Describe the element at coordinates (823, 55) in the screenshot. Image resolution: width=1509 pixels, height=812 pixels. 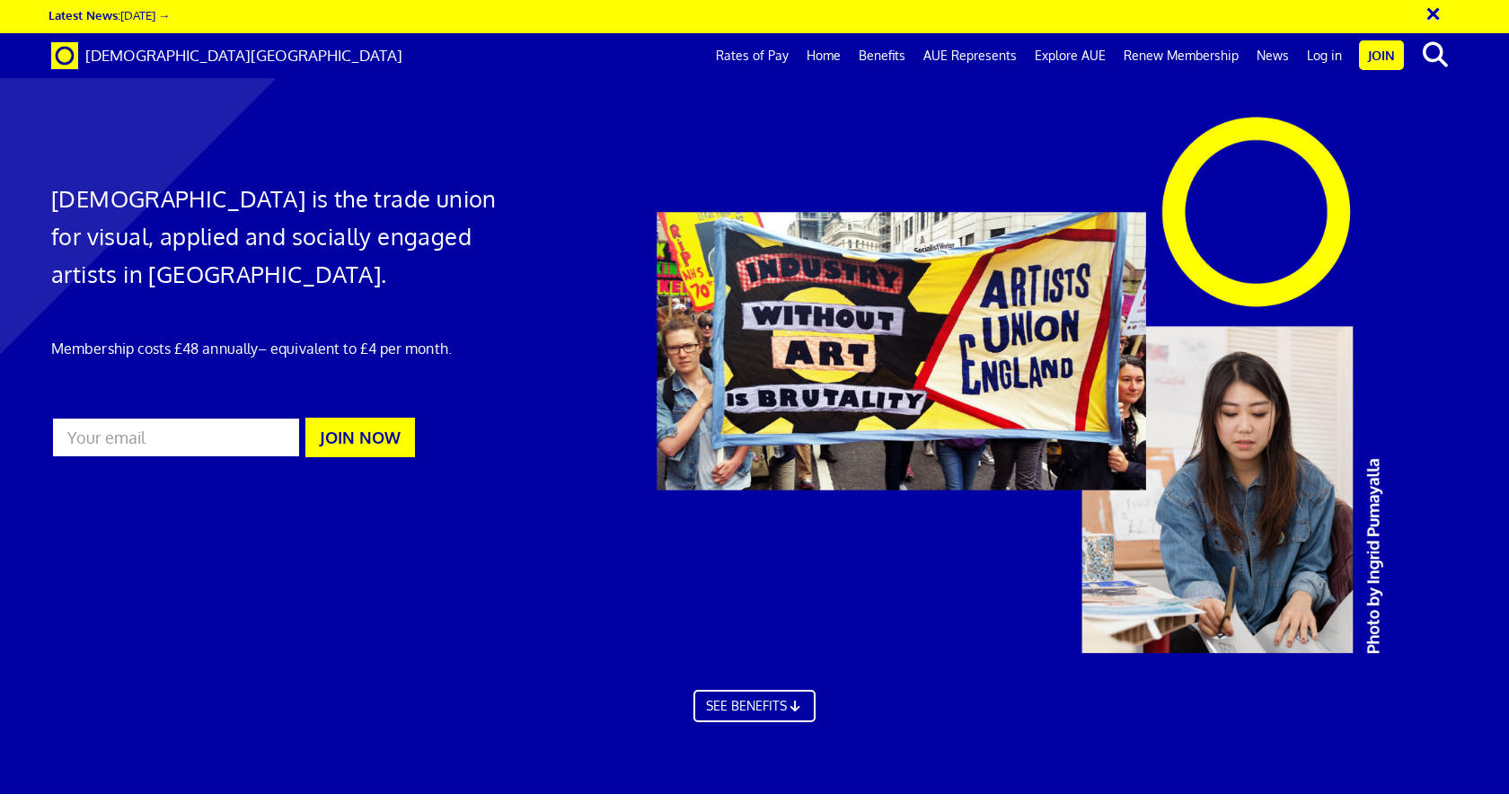
I see `a: Home` at that location.